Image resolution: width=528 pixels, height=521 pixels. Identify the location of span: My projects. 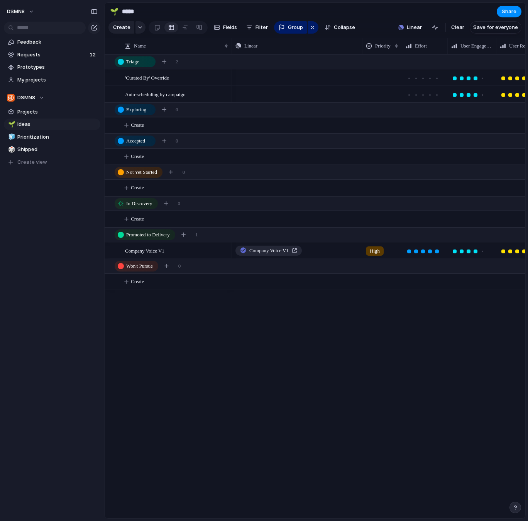
(58, 80).